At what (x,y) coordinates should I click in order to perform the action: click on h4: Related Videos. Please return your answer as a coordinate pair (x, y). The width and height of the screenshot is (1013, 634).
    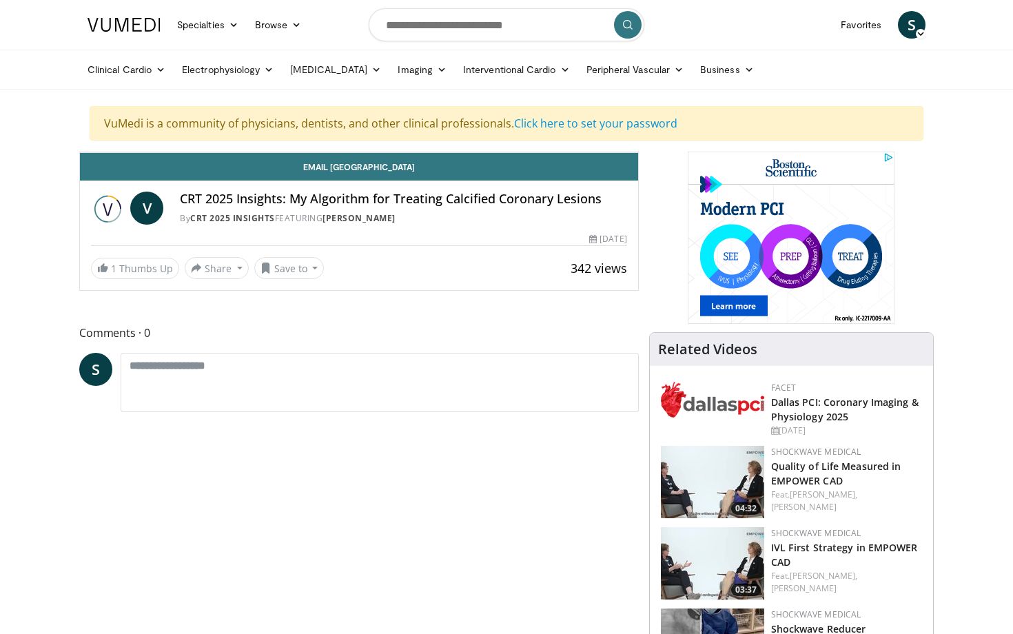
    Looking at the image, I should click on (708, 349).